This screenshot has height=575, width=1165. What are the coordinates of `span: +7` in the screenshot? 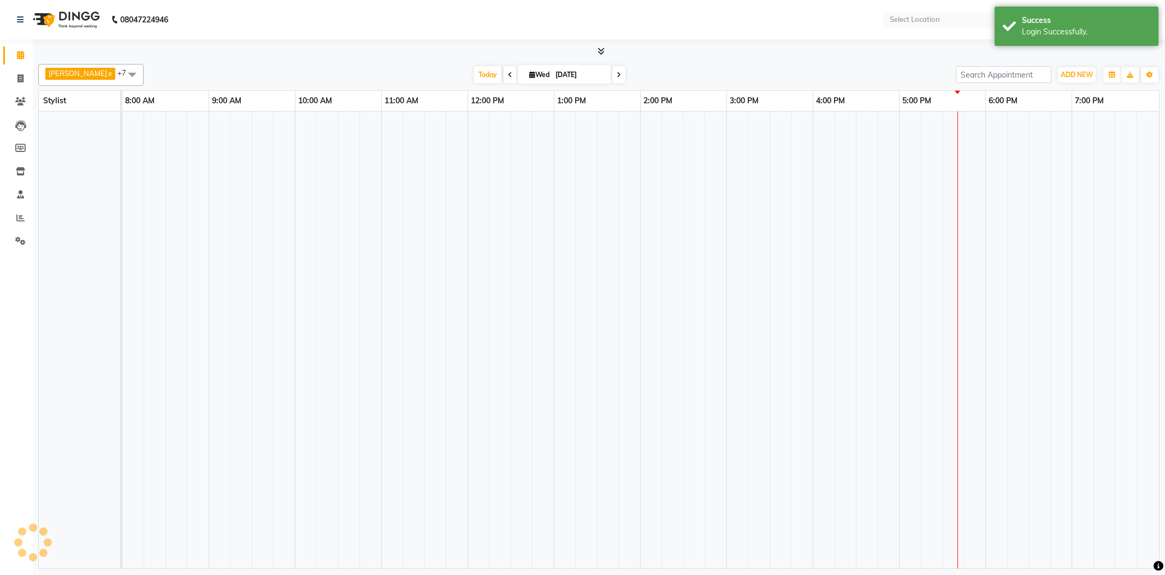 It's located at (126, 73).